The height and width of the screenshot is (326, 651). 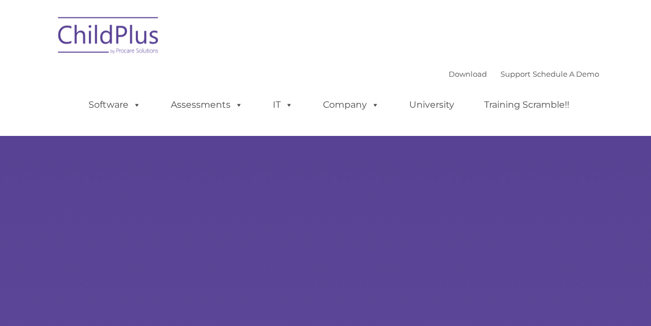 I want to click on a: University, so click(x=432, y=105).